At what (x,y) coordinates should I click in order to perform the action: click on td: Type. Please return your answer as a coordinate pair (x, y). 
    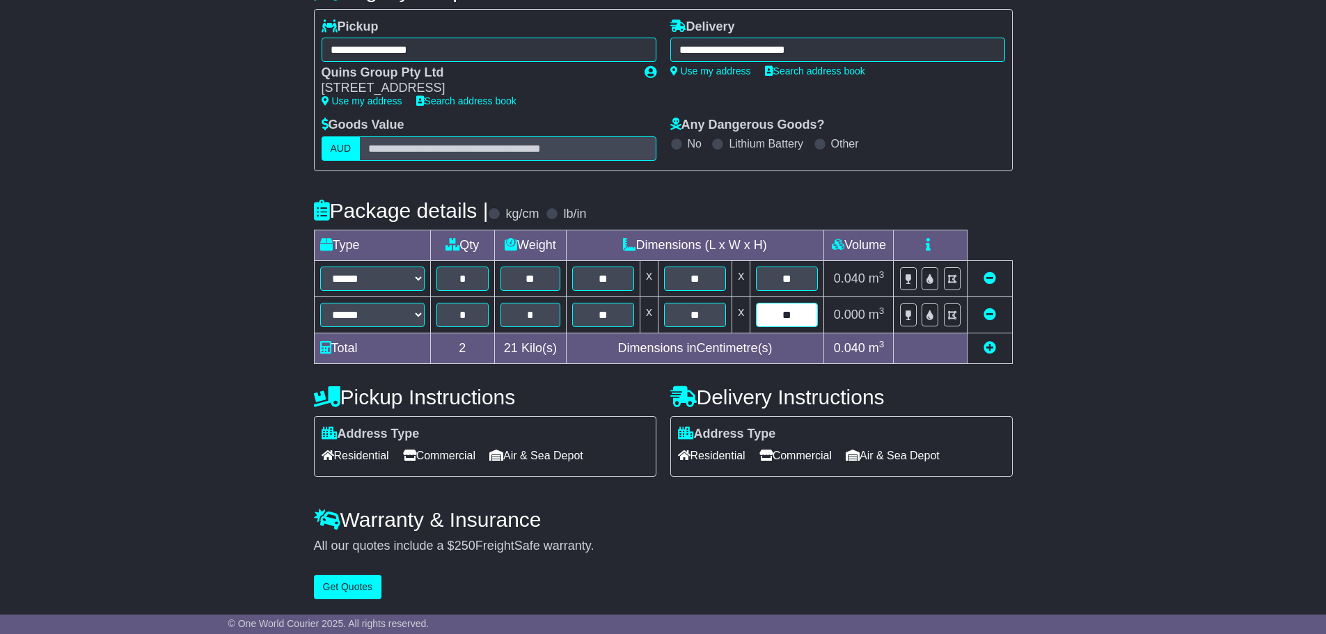
    Looking at the image, I should click on (372, 245).